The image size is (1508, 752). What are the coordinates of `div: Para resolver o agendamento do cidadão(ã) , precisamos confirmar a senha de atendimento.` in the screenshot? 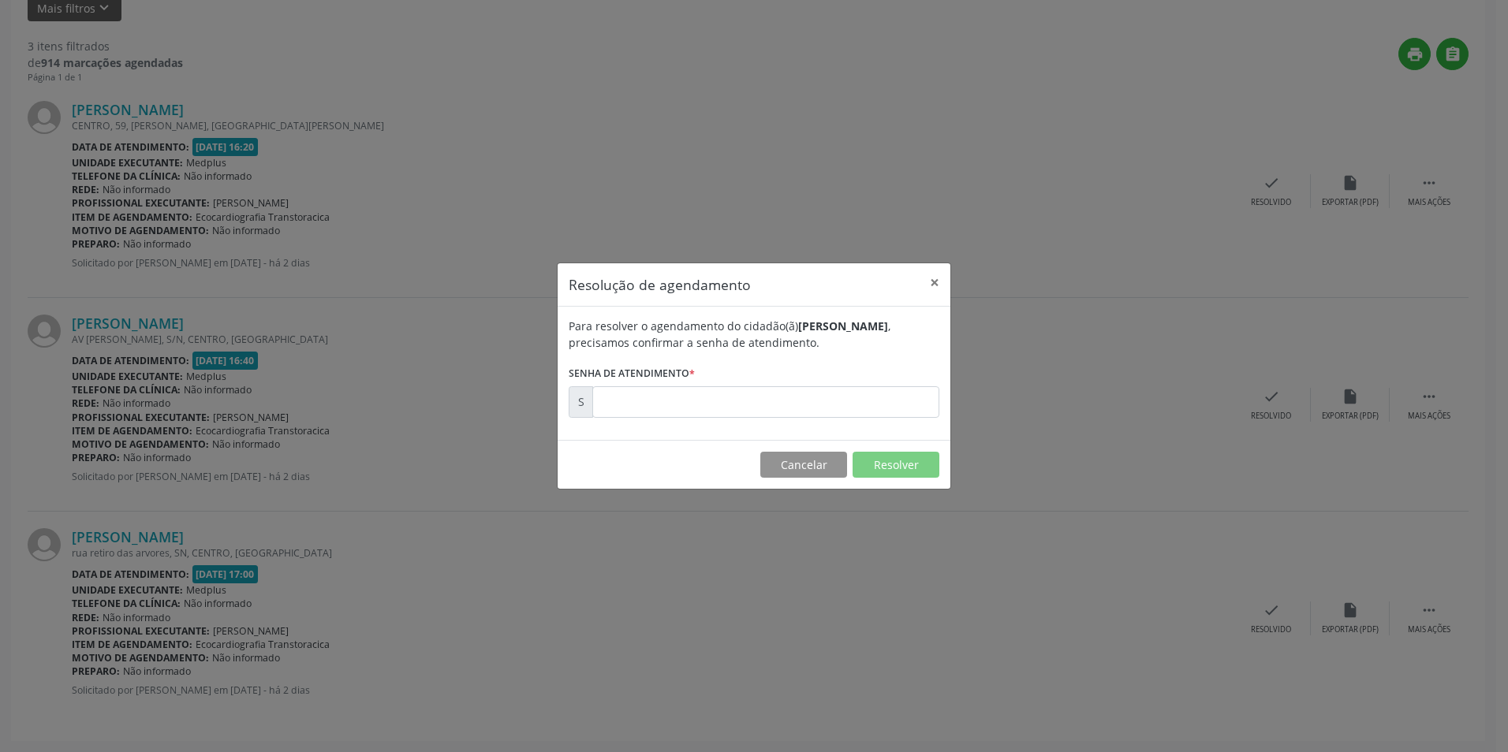 It's located at (754, 334).